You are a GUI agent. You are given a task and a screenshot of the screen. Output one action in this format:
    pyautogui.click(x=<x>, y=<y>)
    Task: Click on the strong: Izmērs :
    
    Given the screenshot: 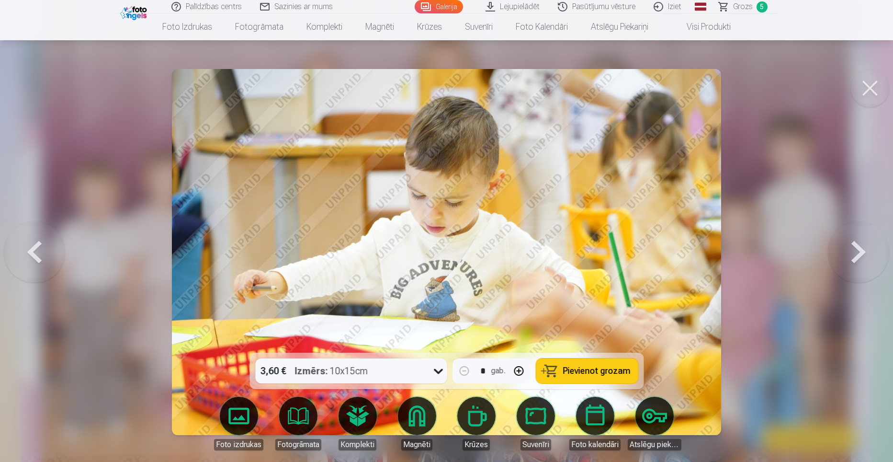 What is the action you would take?
    pyautogui.click(x=311, y=371)
    